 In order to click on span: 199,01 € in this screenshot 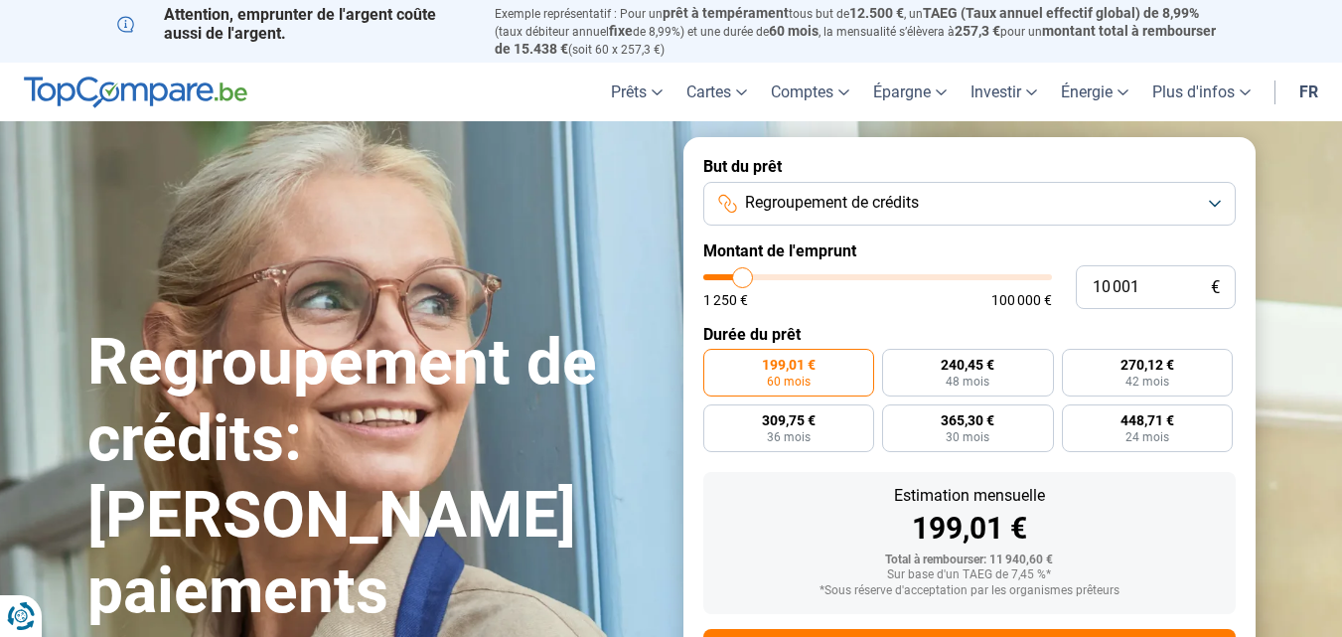, I will do `click(789, 365)`.